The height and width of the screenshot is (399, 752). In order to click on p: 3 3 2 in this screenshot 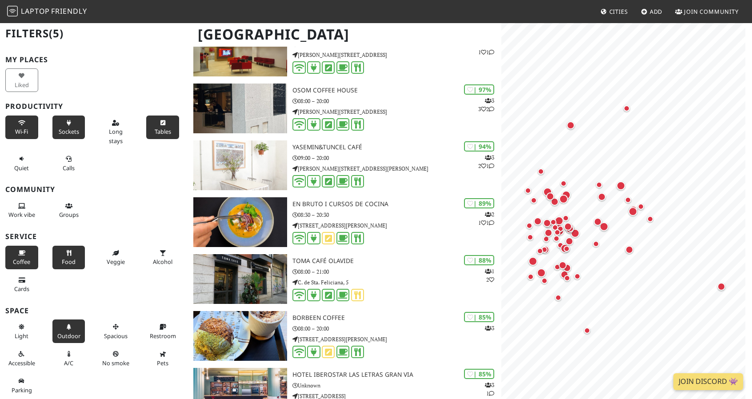, I will do `click(487, 105)`.